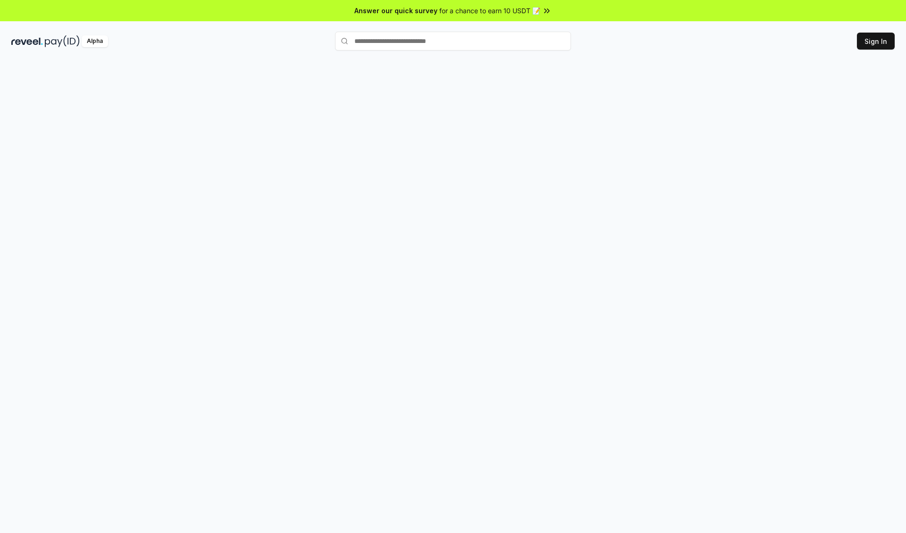  I want to click on div: Alpha, so click(95, 41).